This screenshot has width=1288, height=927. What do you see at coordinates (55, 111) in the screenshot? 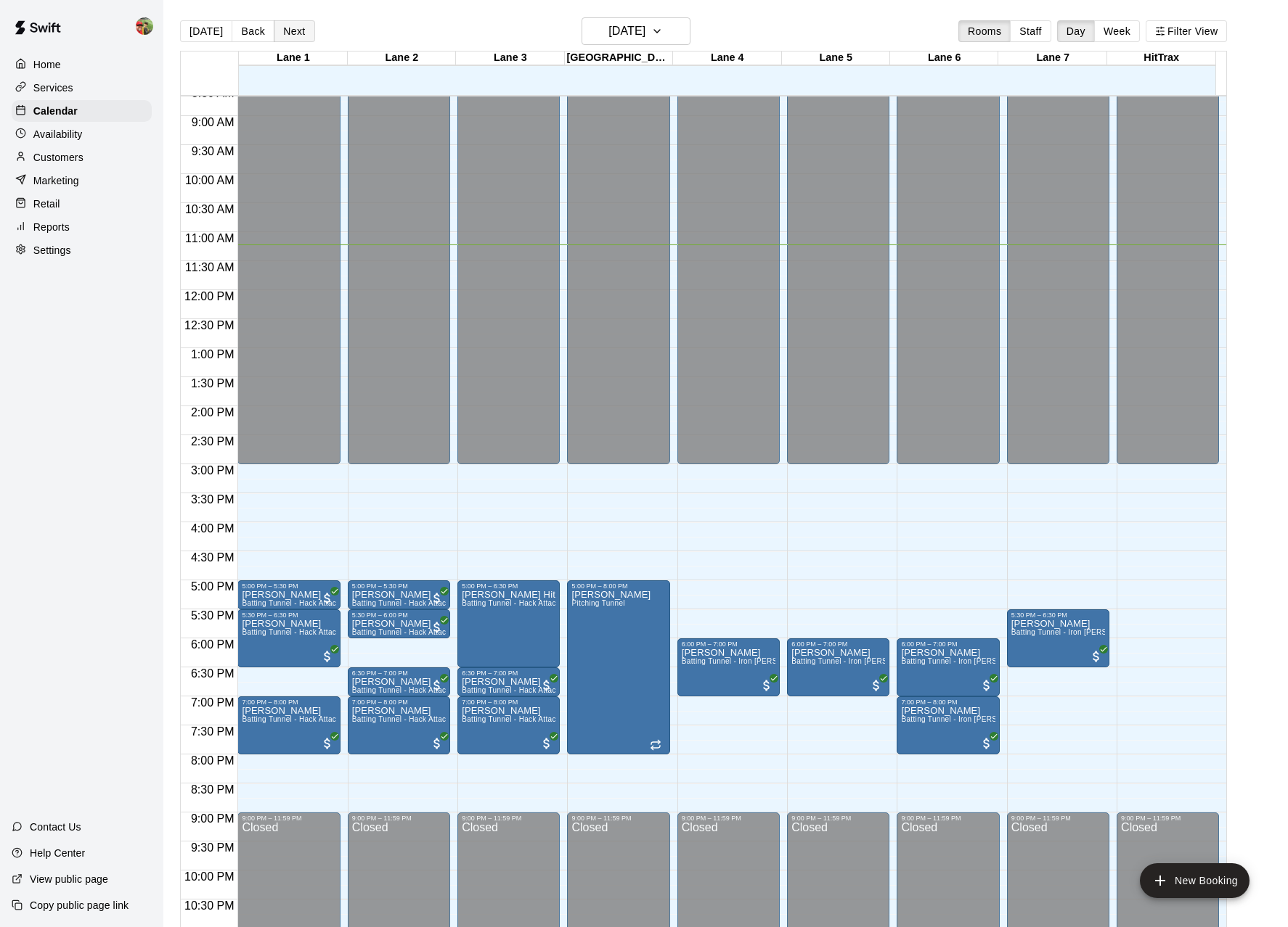
I see `p: Calendar` at bounding box center [55, 111].